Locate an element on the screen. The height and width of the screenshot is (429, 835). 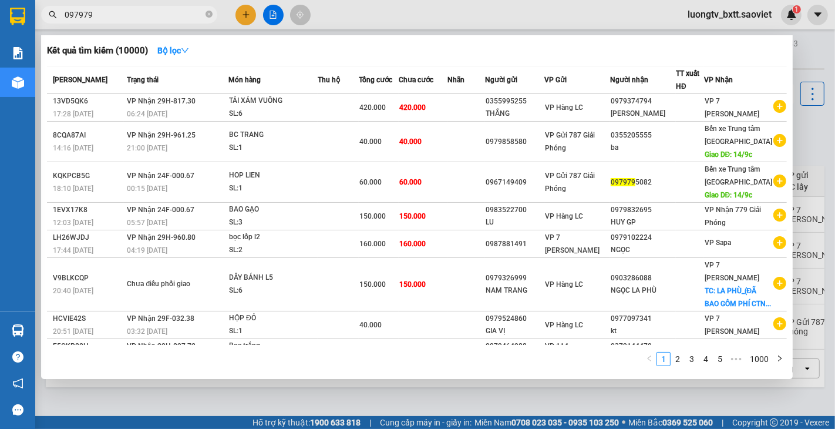
span: 160.000 is located at coordinates (372, 244).